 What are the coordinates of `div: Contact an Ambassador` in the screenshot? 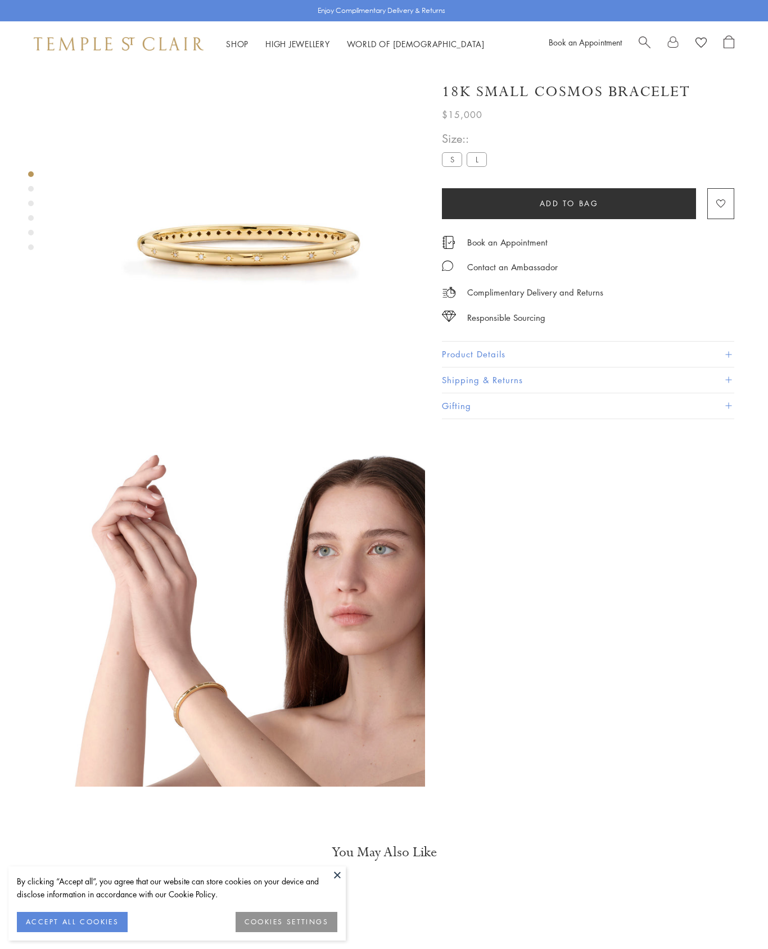 It's located at (512, 267).